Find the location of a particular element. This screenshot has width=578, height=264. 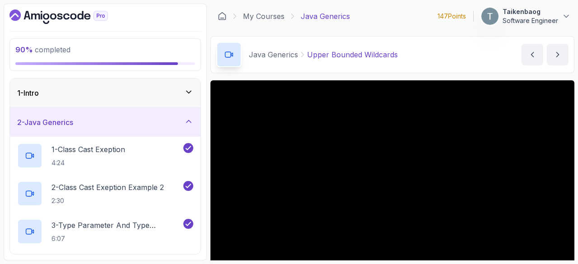

button: 1-Intro is located at coordinates (105, 93).